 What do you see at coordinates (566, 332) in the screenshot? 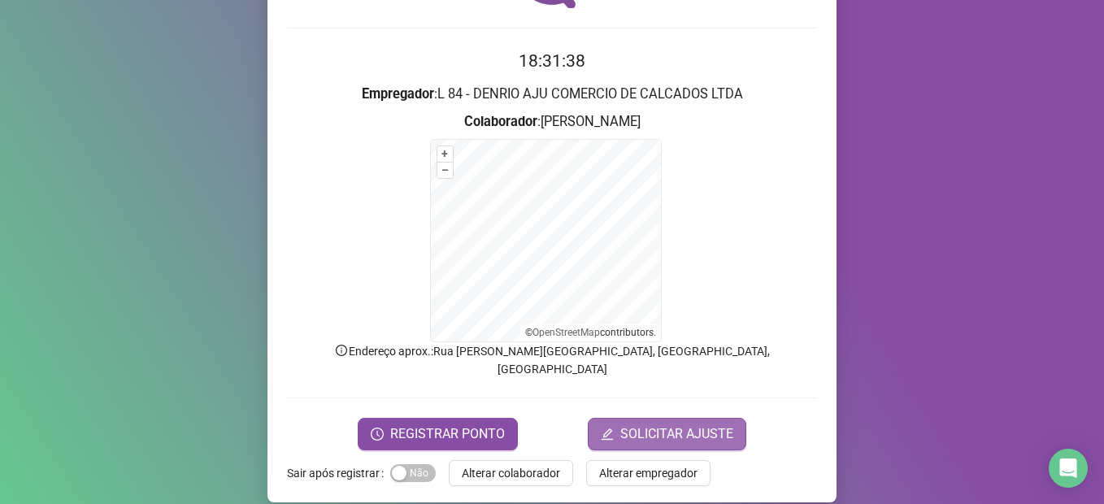
I see `a: OpenStreetMap` at bounding box center [566, 332].